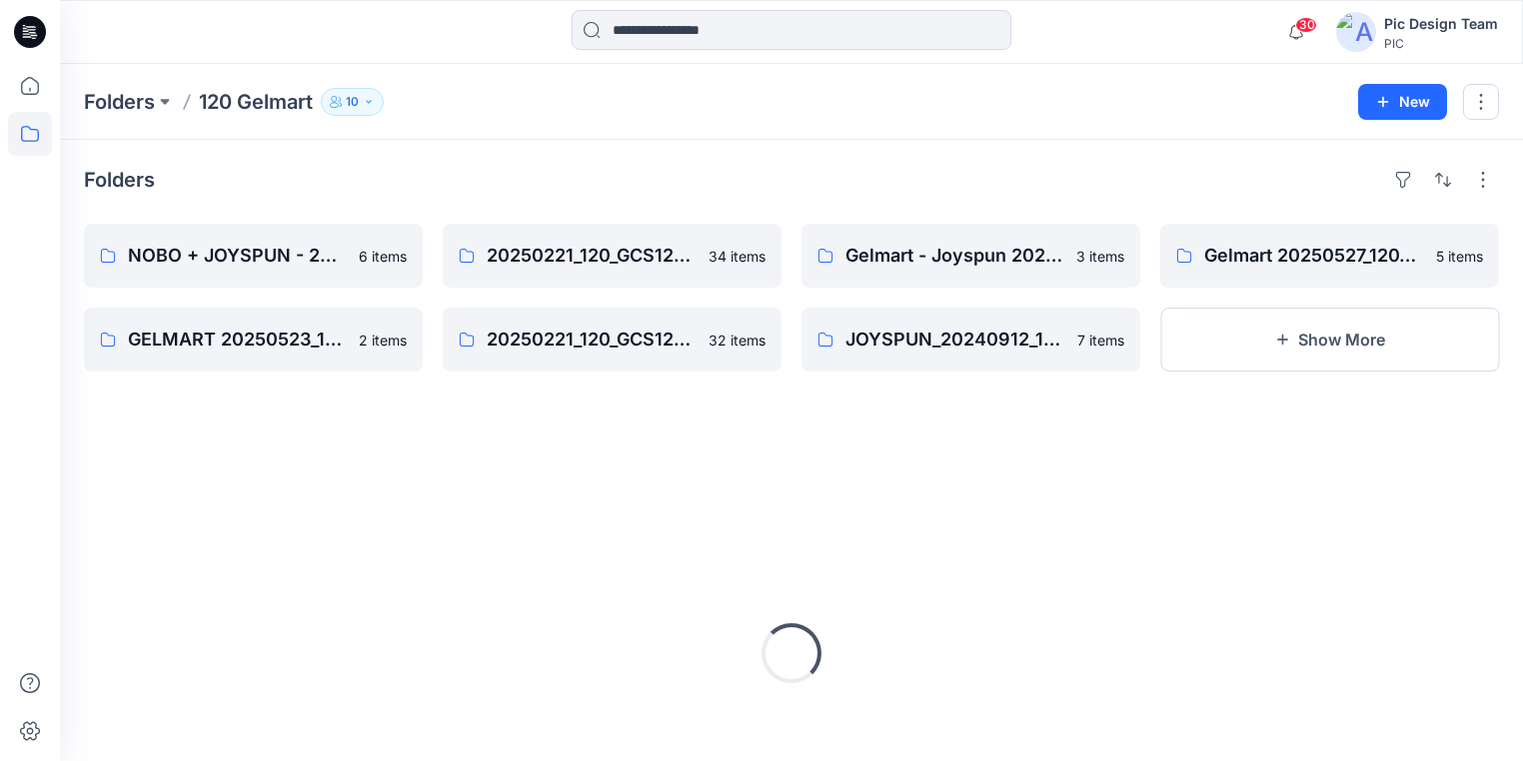  What do you see at coordinates (119, 102) in the screenshot?
I see `p: Folders` at bounding box center [119, 102].